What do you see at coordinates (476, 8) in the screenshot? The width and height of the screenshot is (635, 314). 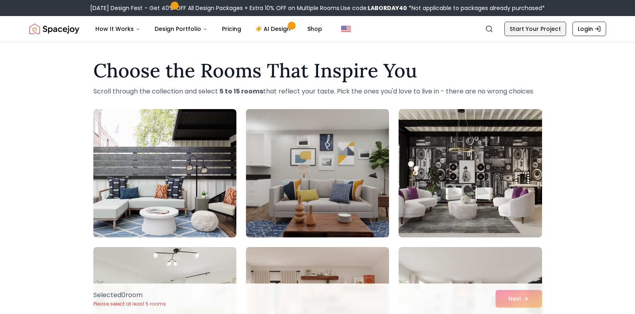 I see `span: *Not applicable to packages already purchased*` at bounding box center [476, 8].